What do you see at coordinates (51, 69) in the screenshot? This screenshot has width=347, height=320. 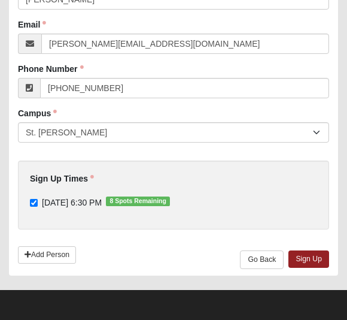 I see `label: Phone Number` at bounding box center [51, 69].